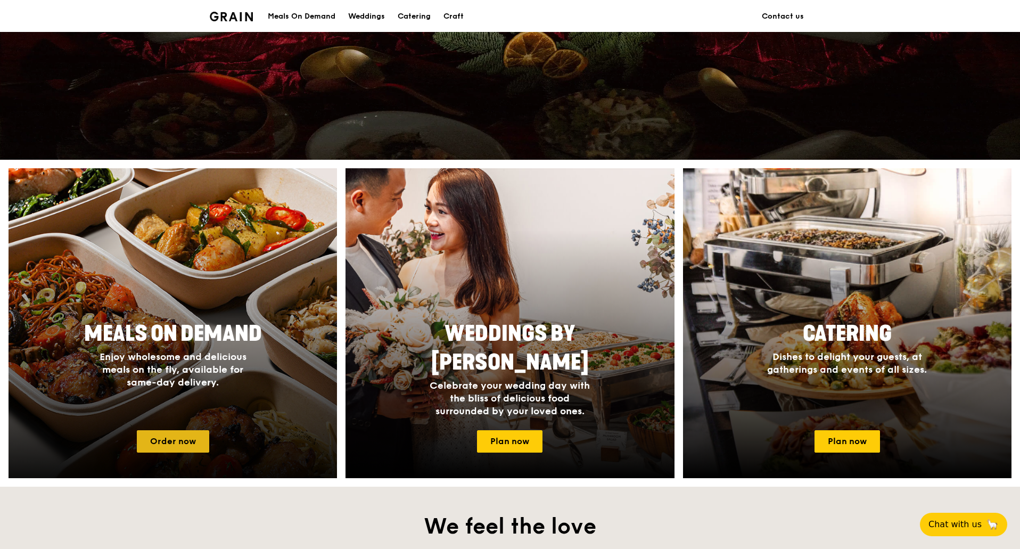 The height and width of the screenshot is (549, 1020). What do you see at coordinates (414, 17) in the screenshot?
I see `a: Catering` at bounding box center [414, 17].